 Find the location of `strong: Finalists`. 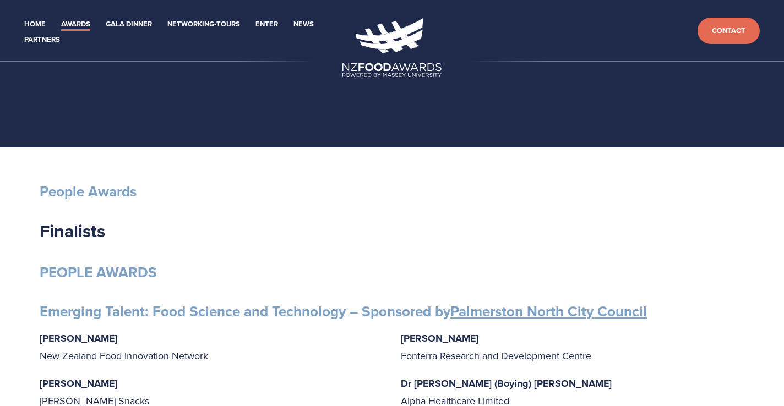

strong: Finalists is located at coordinates (72, 231).